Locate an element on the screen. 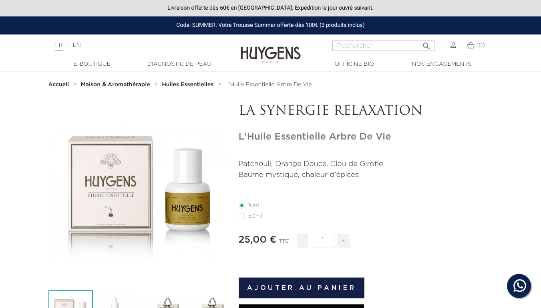 This screenshot has width=541, height=308. strong: Maison & Aromathérapie is located at coordinates (115, 85).